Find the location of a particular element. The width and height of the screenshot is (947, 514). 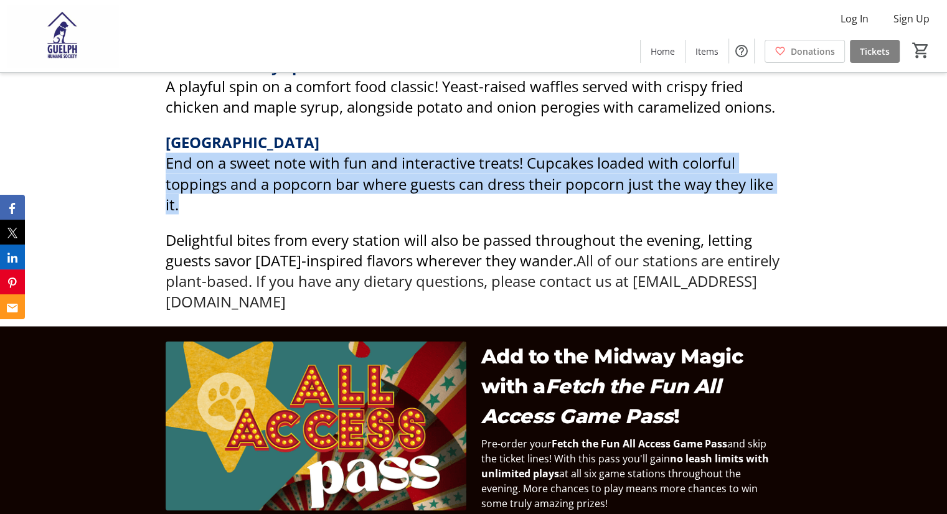

img: Guelph Humane Society 's Logo is located at coordinates (63, 36).